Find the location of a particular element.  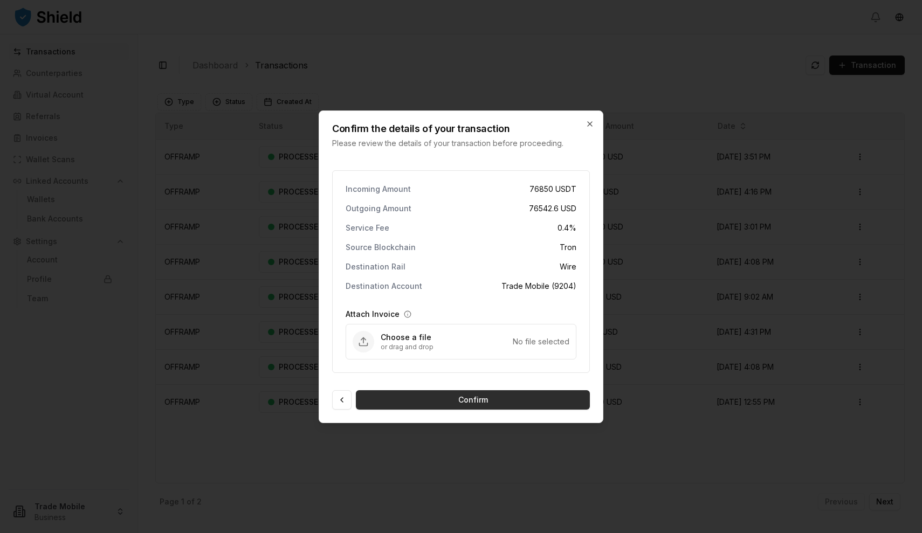

p: Please review the details of your transaction before proceeding. is located at coordinates (450, 143).